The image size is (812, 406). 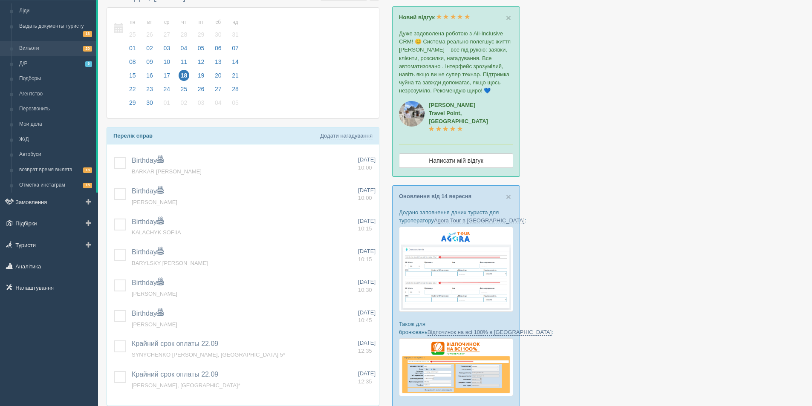 What do you see at coordinates (218, 75) in the screenshot?
I see `span: 20` at bounding box center [218, 75].